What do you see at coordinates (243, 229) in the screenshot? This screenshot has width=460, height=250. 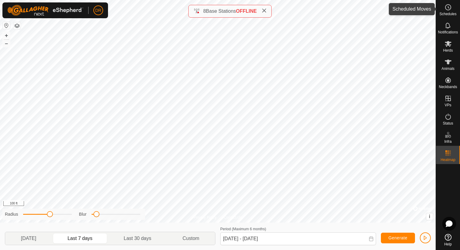 I see `label: Period (Maximum 6 months)` at bounding box center [243, 229].